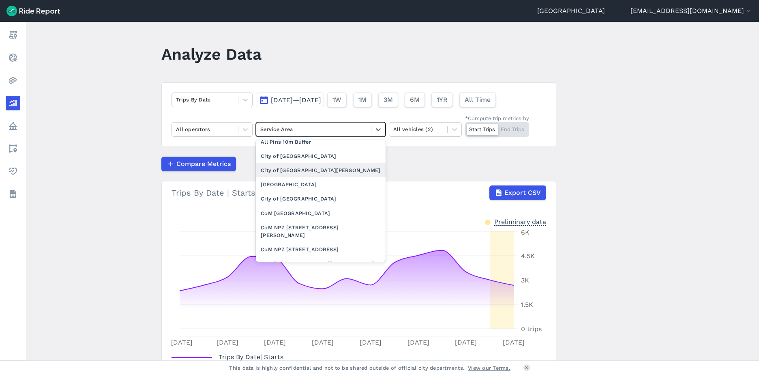  What do you see at coordinates (489, 367) in the screenshot?
I see `a: View our Terms.` at bounding box center [489, 367].